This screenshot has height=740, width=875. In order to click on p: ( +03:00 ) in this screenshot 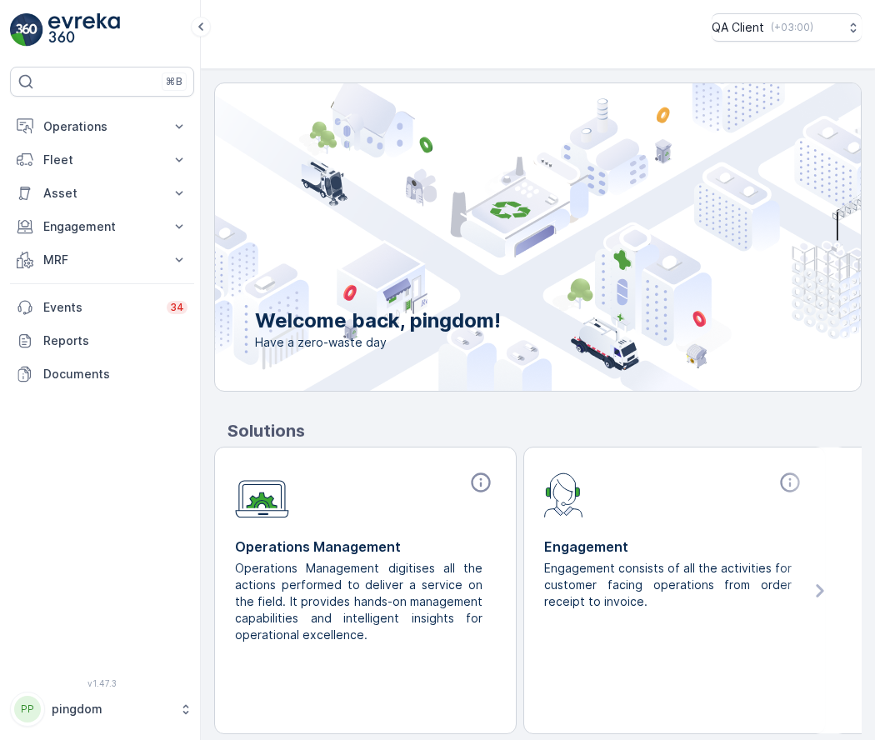, I will do `click(792, 28)`.